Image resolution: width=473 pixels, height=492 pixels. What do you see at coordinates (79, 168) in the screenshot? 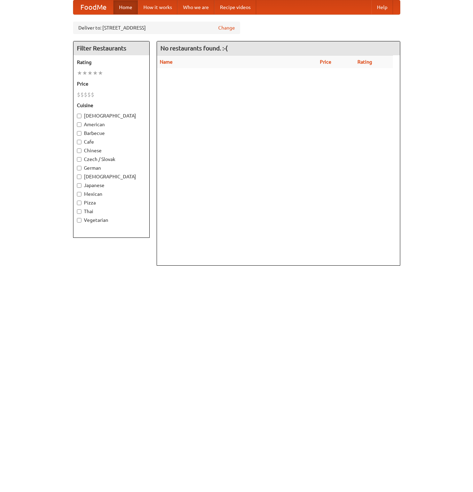
I see `input: German` at bounding box center [79, 168].